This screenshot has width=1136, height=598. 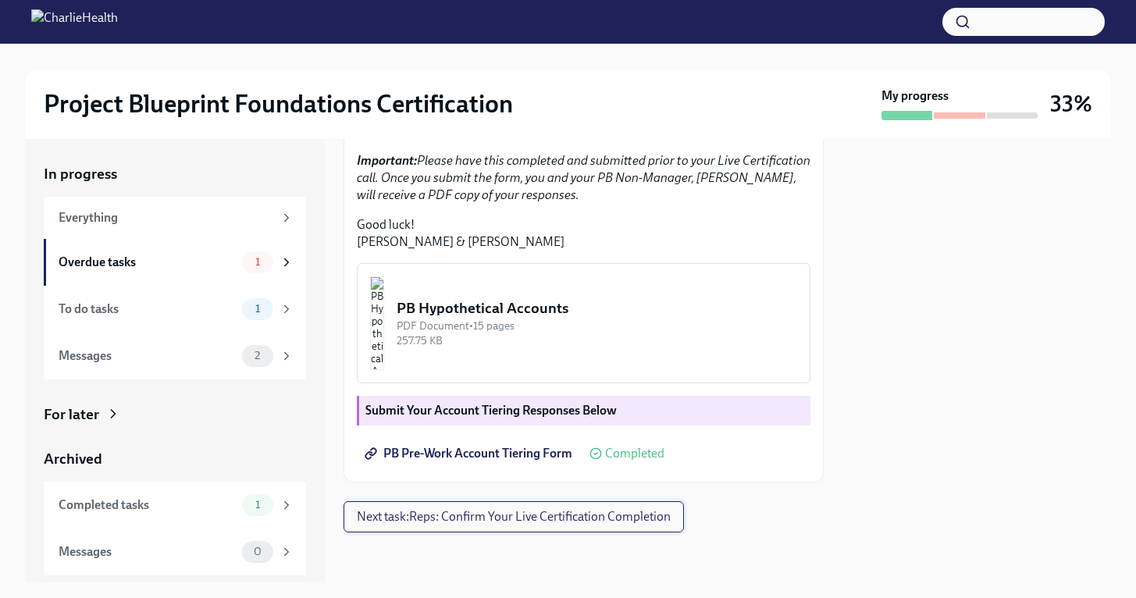 I want to click on div: 257.75 KB, so click(x=597, y=341).